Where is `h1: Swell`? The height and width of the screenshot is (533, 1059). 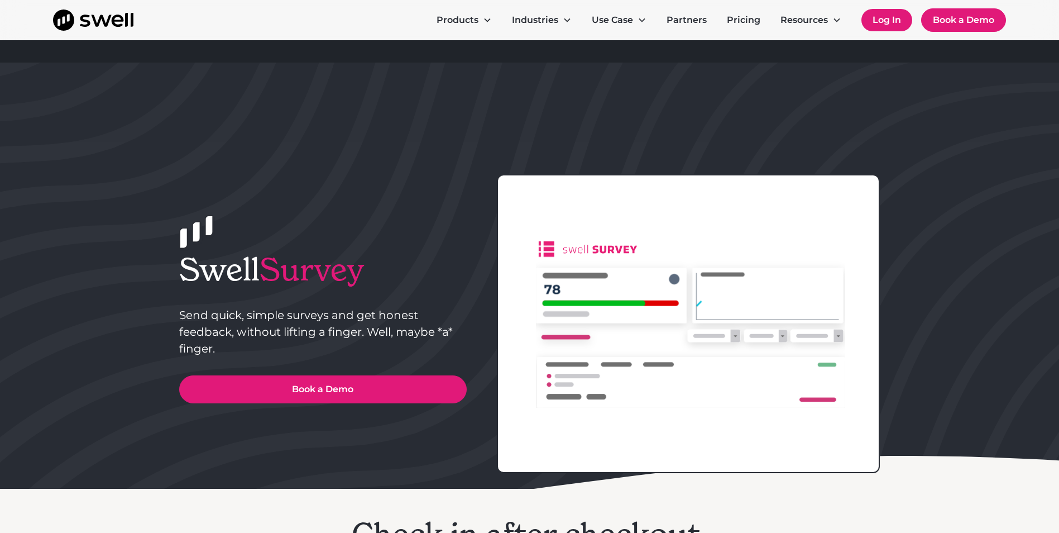 h1: Swell is located at coordinates (323, 269).